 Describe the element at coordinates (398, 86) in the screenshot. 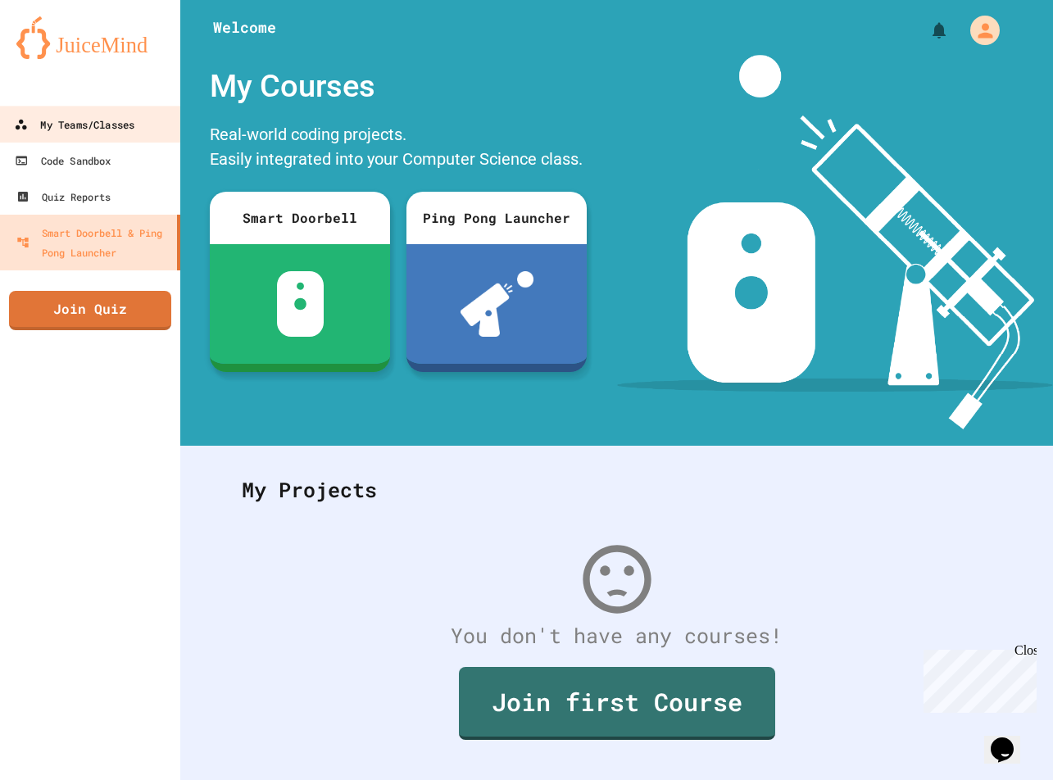

I see `div: My Courses` at that location.